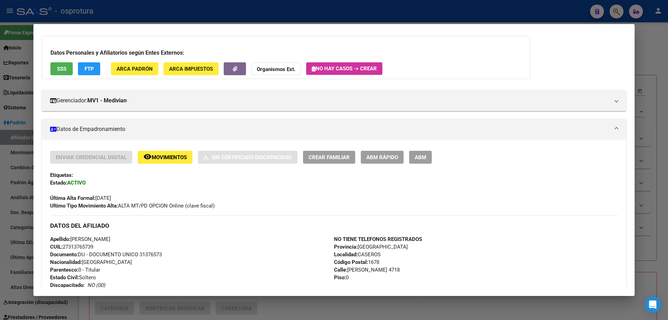 The image size is (668, 320). Describe the element at coordinates (67, 285) in the screenshot. I see `strong: Discapacitado:` at that location.